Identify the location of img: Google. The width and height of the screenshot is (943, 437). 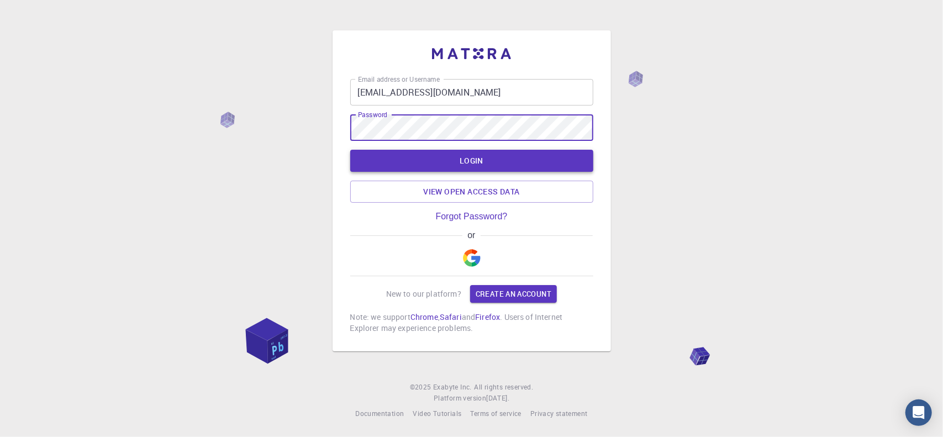
(472, 258).